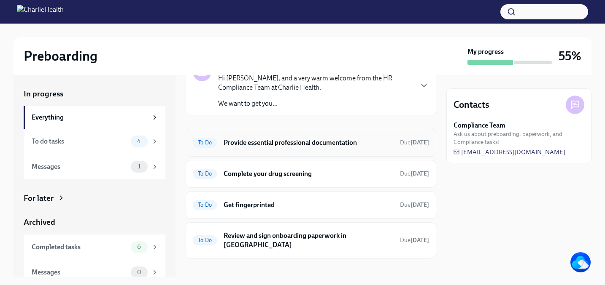 The width and height of the screenshot is (605, 285). Describe the element at coordinates (570, 56) in the screenshot. I see `h3: 55%` at that location.